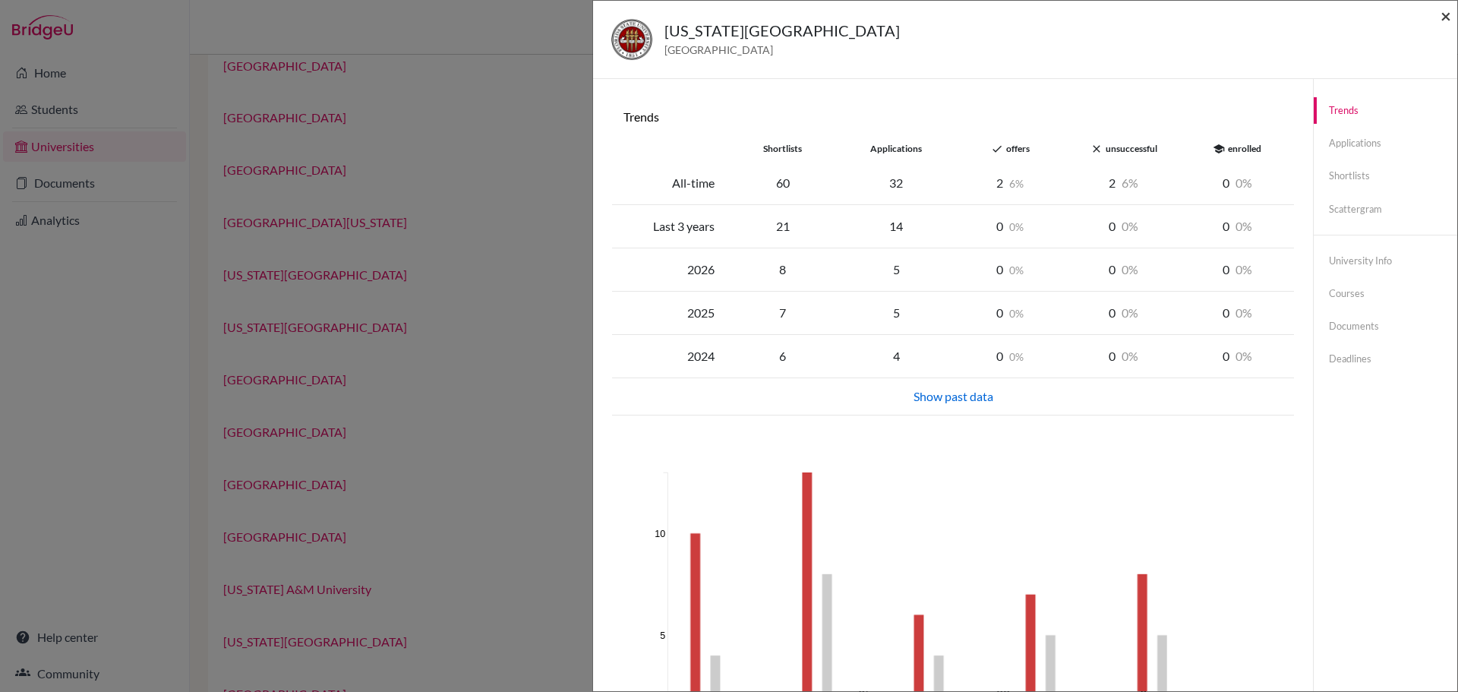  What do you see at coordinates (783, 226) in the screenshot?
I see `div: 21` at bounding box center [783, 226].